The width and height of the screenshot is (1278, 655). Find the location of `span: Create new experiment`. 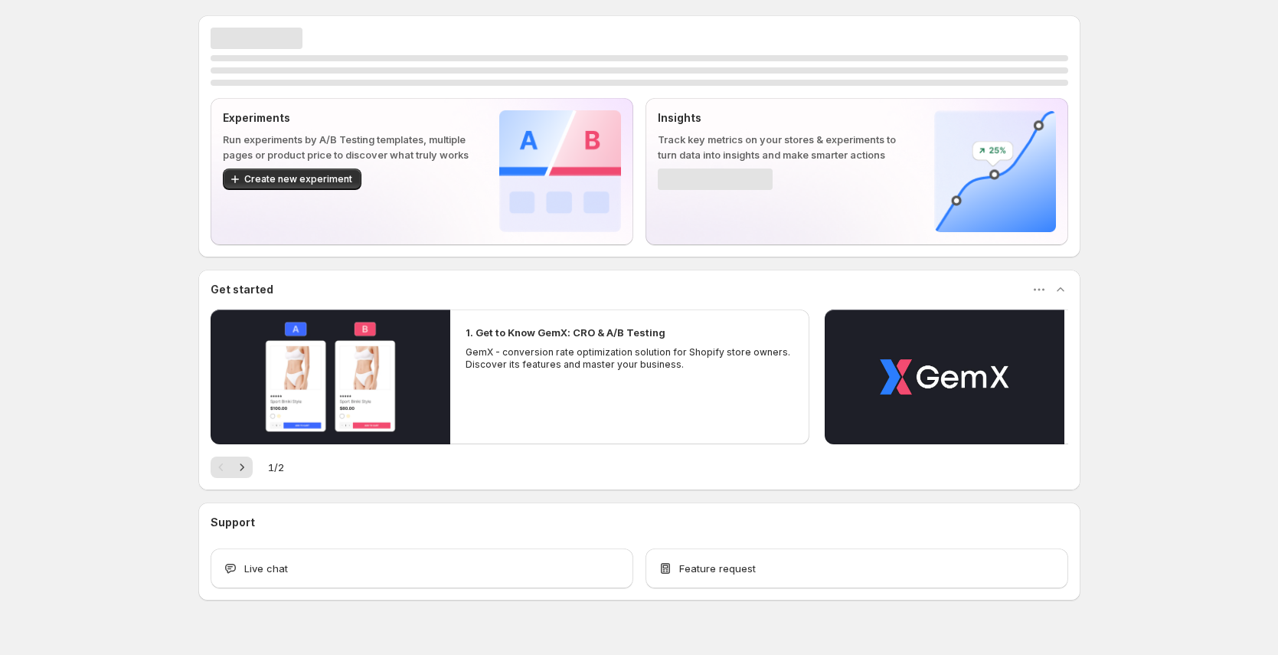

span: Create new experiment is located at coordinates (298, 179).